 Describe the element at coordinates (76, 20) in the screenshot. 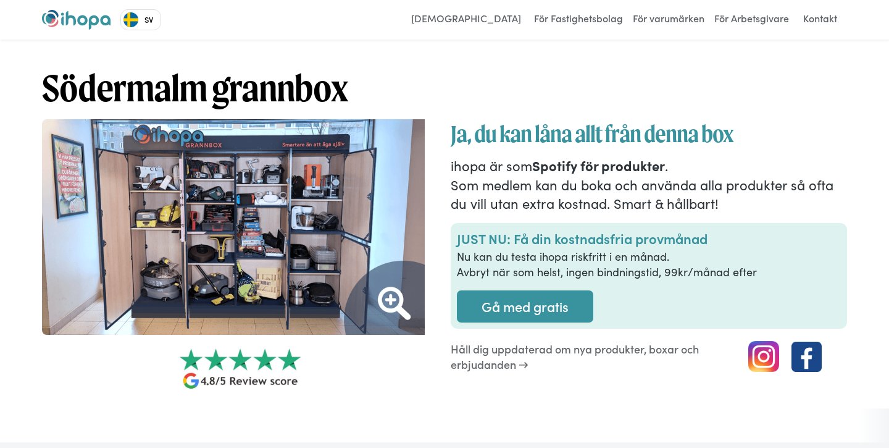

I see `a: home` at that location.